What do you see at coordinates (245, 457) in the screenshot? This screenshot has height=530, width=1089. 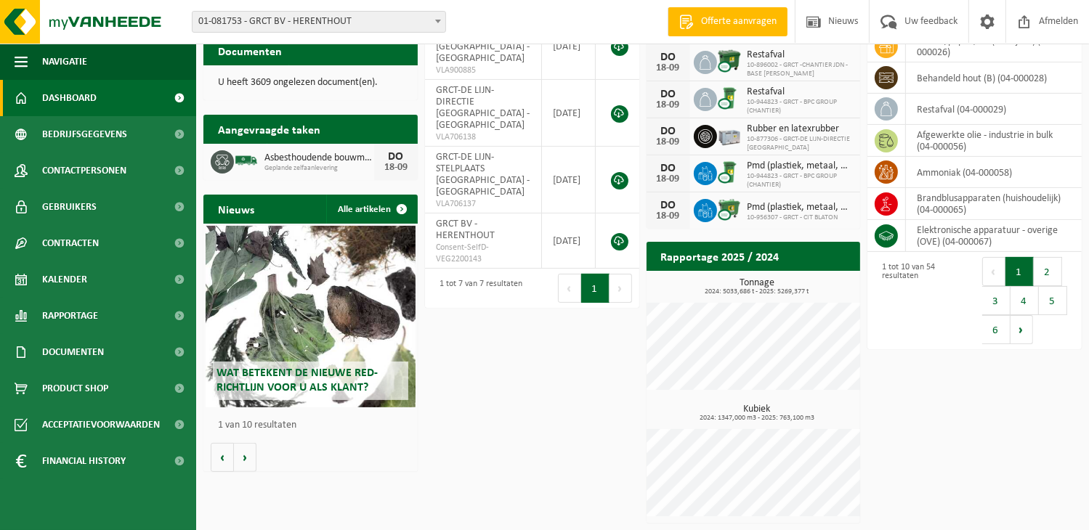 I see `button: Volgende` at bounding box center [245, 457].